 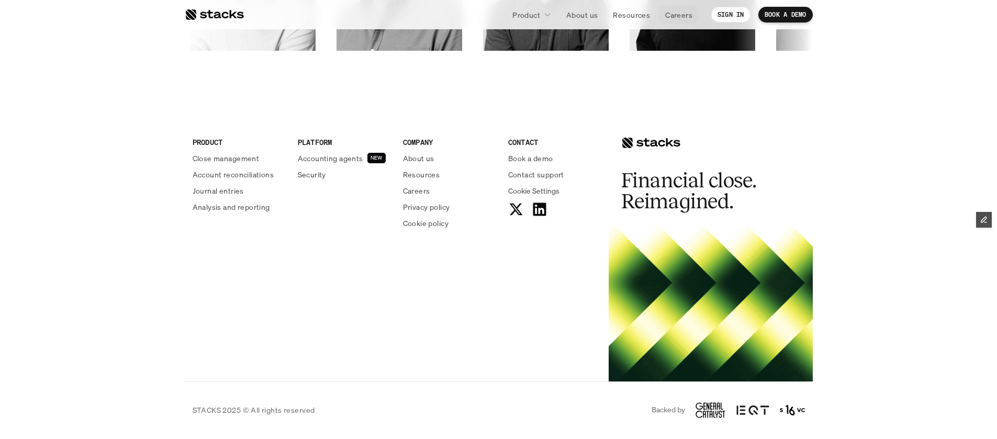 I want to click on p: Product, so click(x=526, y=15).